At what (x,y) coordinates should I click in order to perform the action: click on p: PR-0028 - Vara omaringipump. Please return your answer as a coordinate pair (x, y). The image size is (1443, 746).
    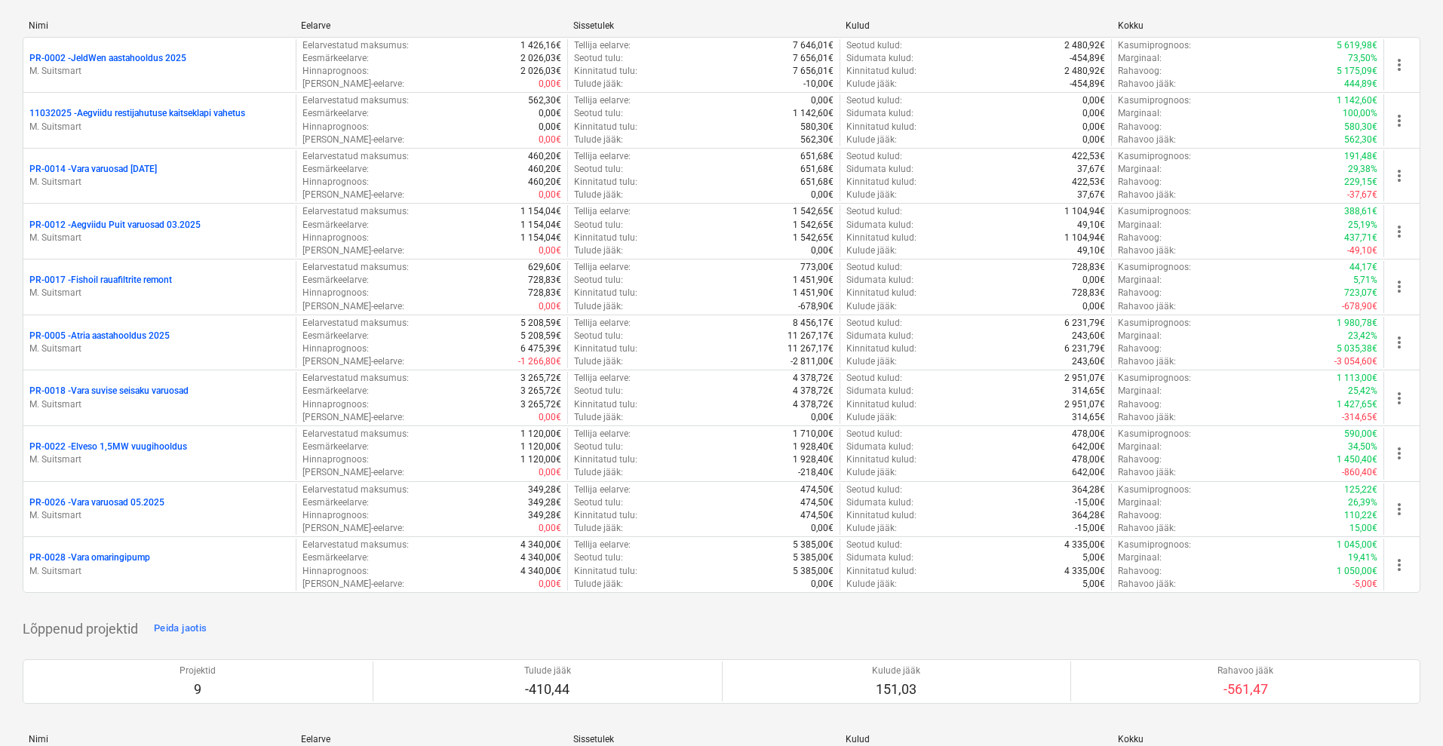
    Looking at the image, I should click on (90, 558).